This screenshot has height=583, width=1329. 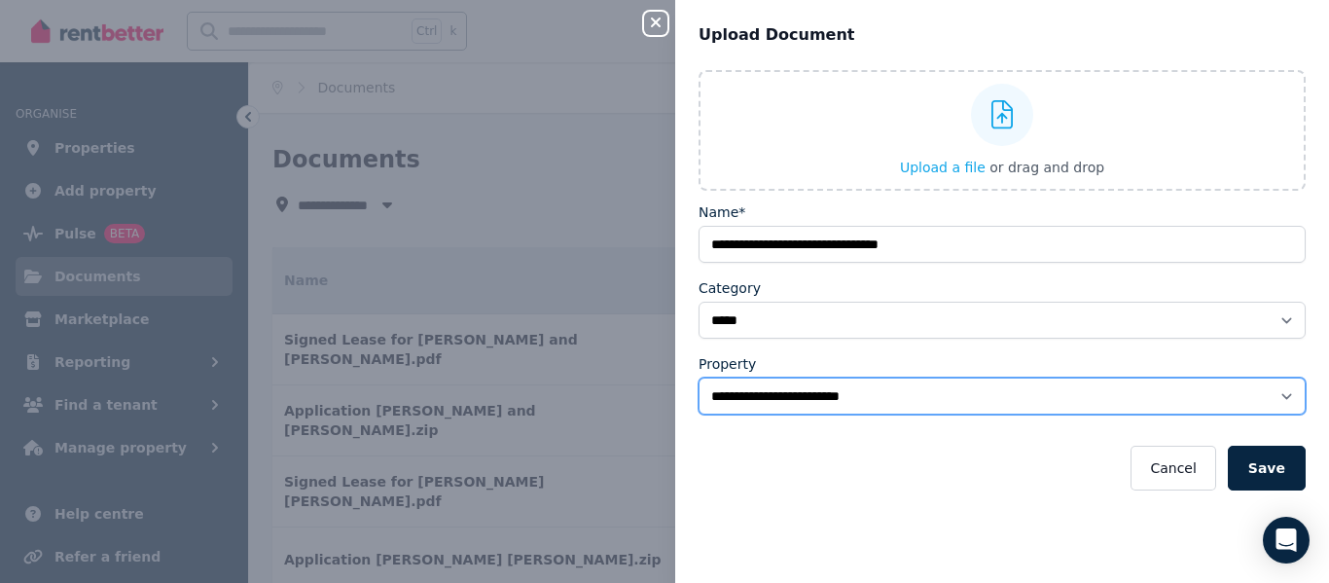 What do you see at coordinates (1266, 468) in the screenshot?
I see `button: Save` at bounding box center [1266, 468].